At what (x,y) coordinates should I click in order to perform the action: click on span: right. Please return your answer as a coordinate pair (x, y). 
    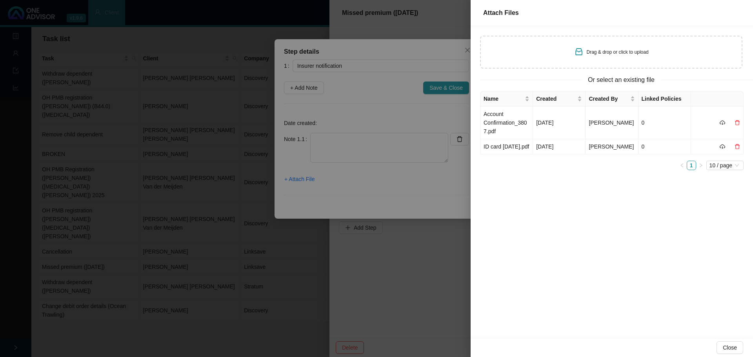
    Looking at the image, I should click on (701, 166).